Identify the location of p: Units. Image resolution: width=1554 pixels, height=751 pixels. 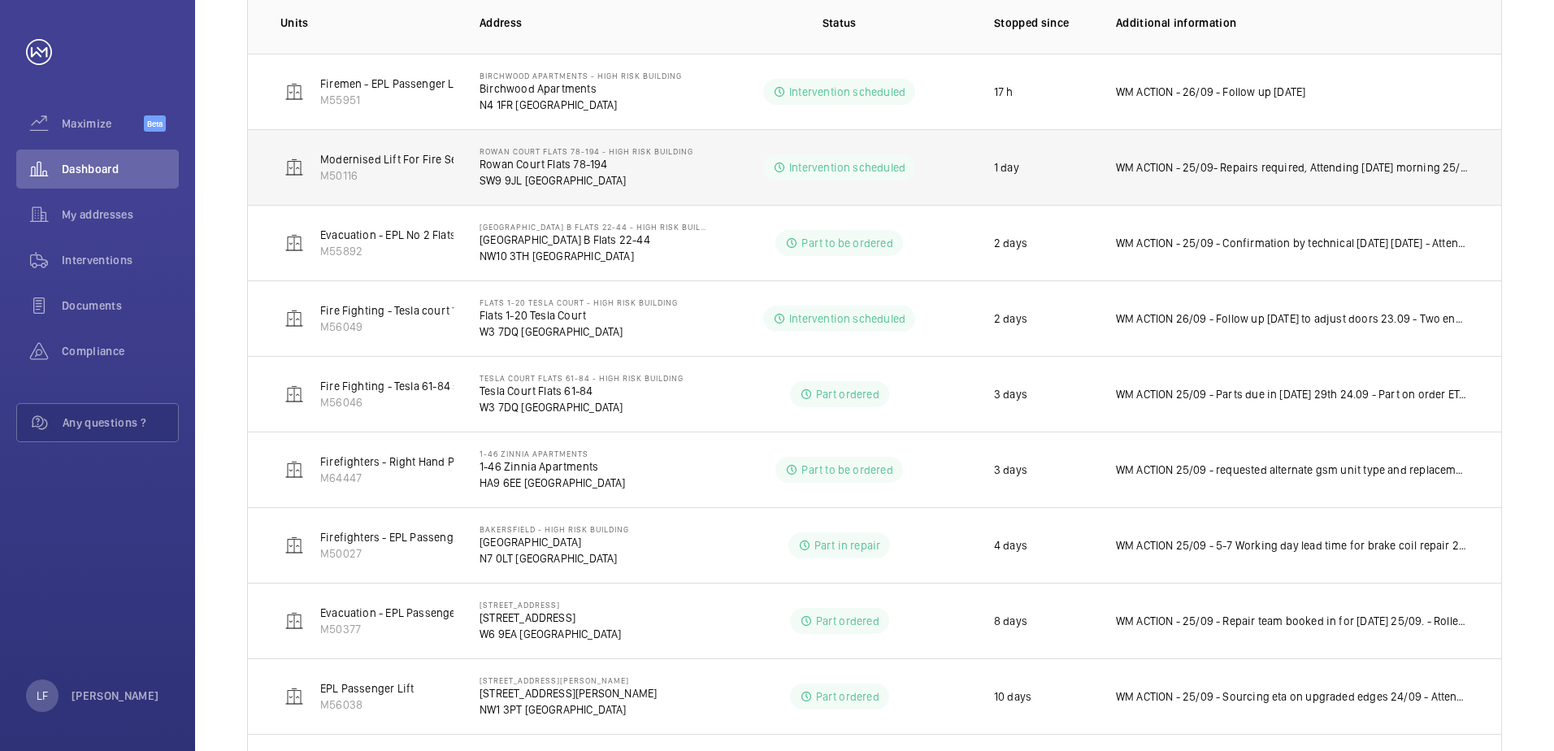
(367, 23).